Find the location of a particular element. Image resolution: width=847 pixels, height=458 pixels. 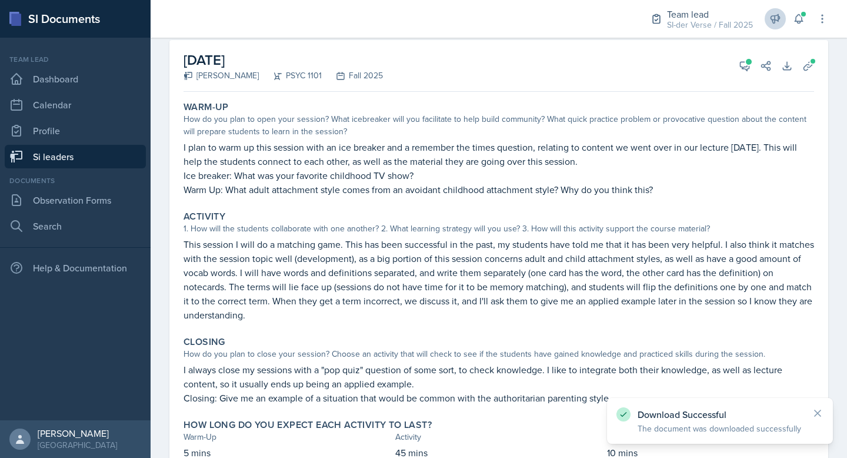

a: Profile is located at coordinates (75, 131).